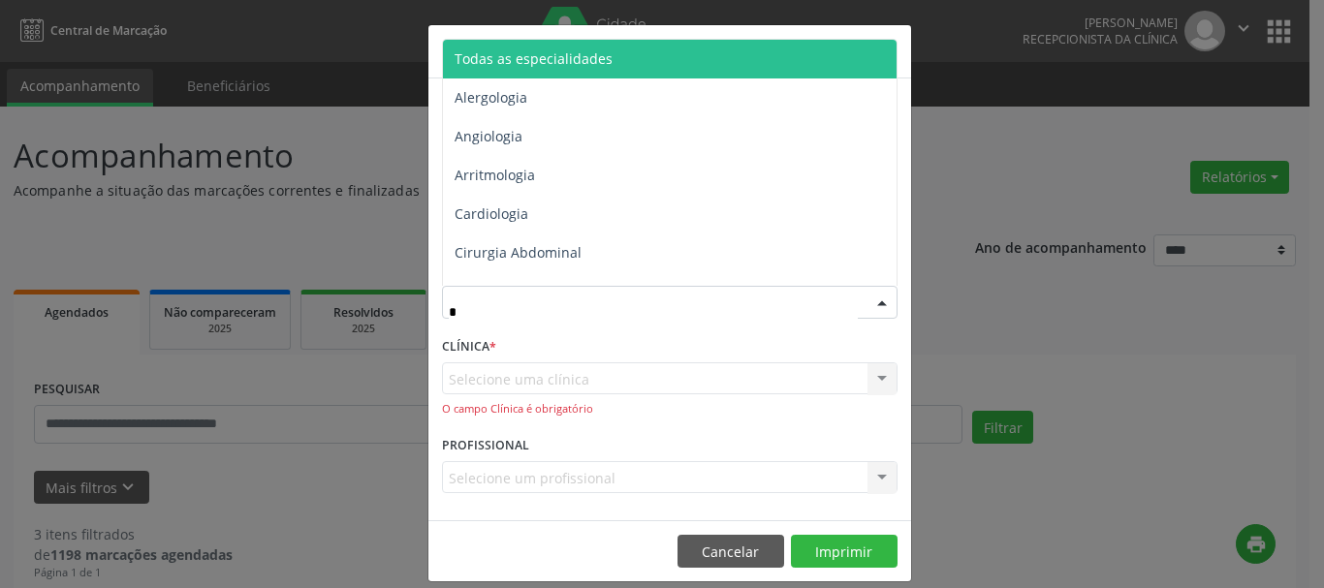  I want to click on button: Imprimir, so click(844, 551).